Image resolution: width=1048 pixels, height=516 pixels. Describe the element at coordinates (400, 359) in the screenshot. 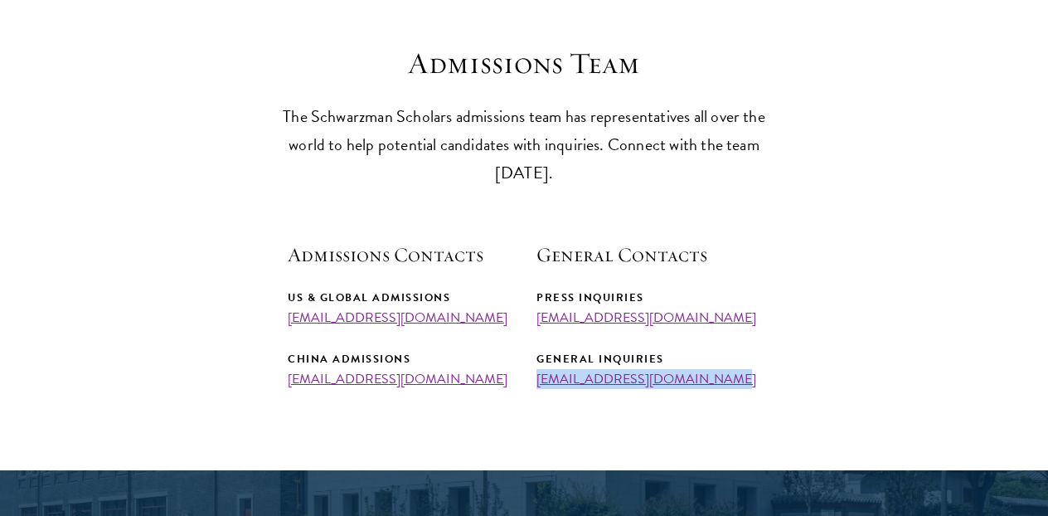

I see `div: China Admissions` at that location.